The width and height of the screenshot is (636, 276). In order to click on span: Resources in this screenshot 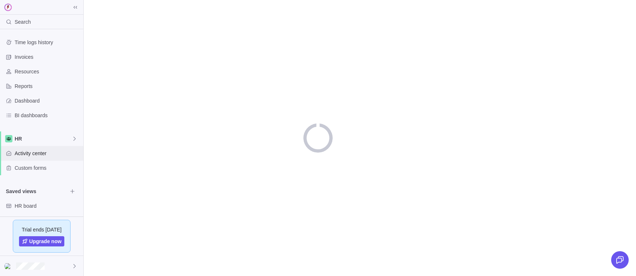, I will do `click(47, 72)`.